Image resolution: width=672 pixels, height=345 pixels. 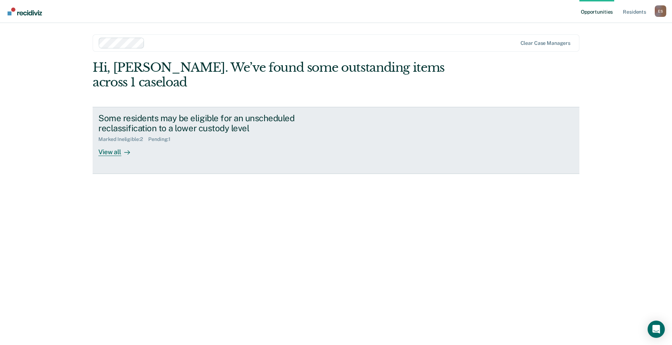 What do you see at coordinates (660, 11) in the screenshot?
I see `div: E S` at bounding box center [660, 11].